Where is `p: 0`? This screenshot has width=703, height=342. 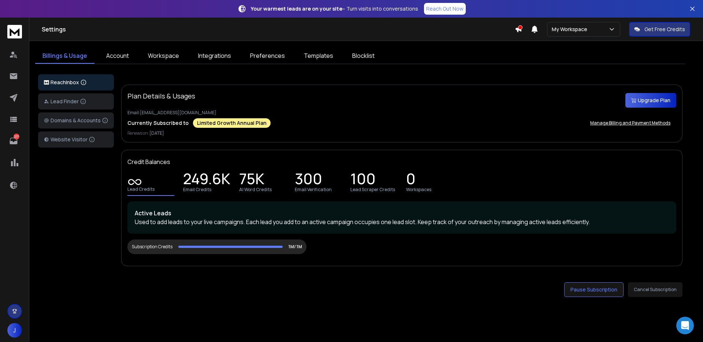 p: 0 is located at coordinates (411, 180).